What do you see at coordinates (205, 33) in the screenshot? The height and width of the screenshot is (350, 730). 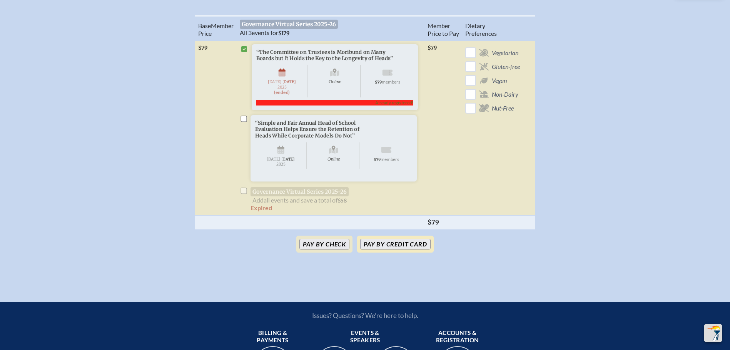 I see `span: Price` at bounding box center [205, 33].